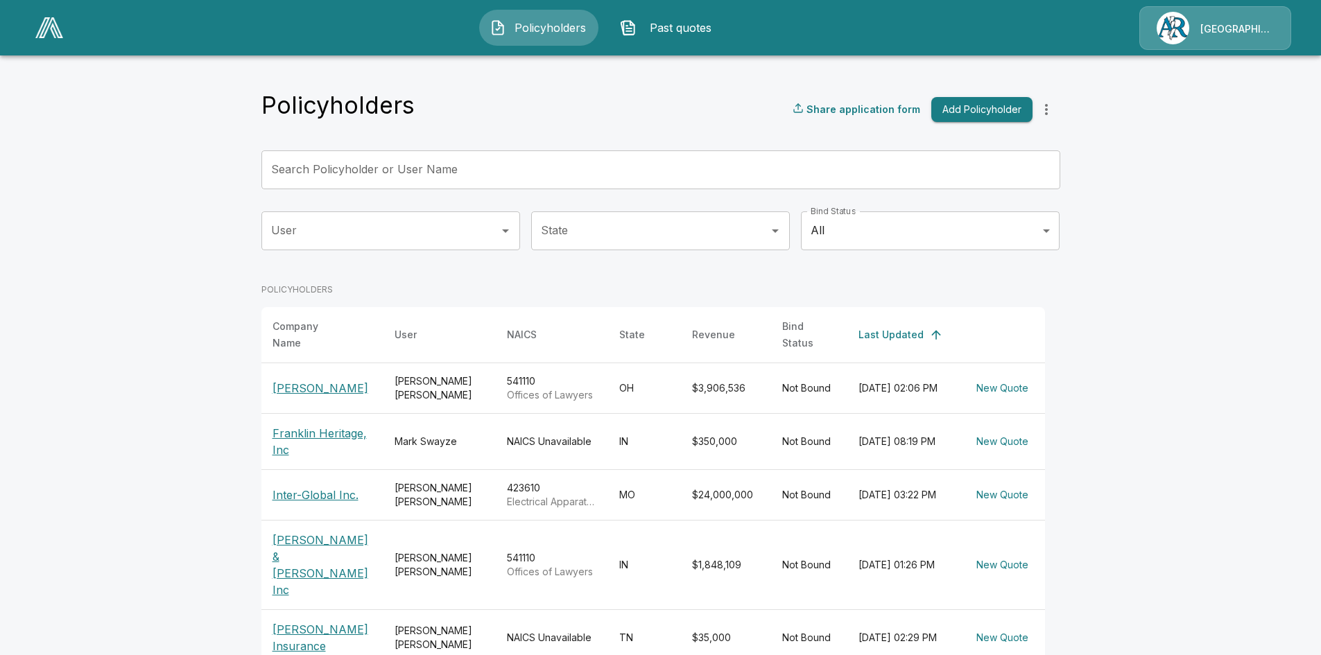  I want to click on div: Company Name, so click(310, 335).